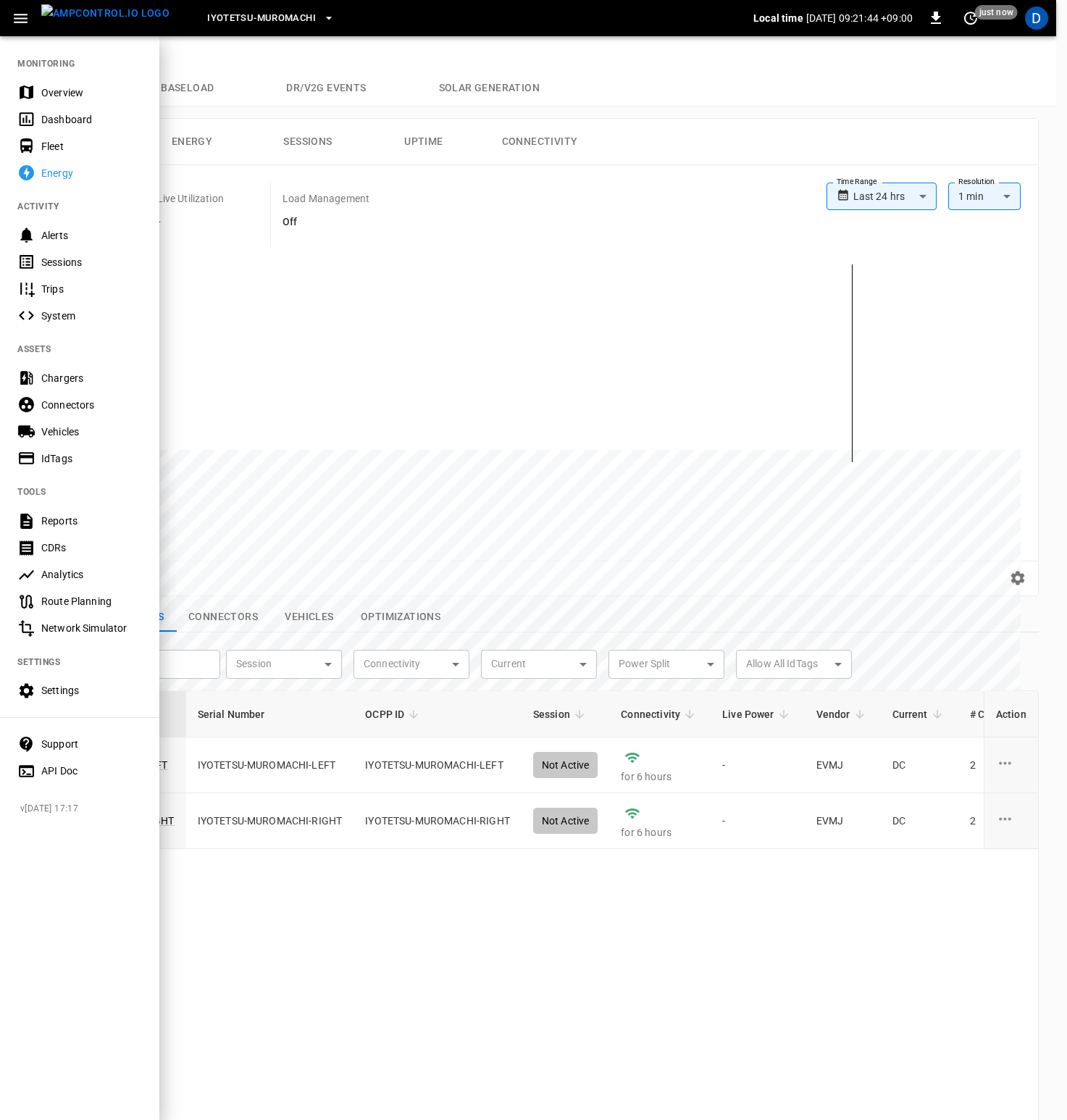 This screenshot has width=1067, height=1120. I want to click on div: Settings, so click(91, 690).